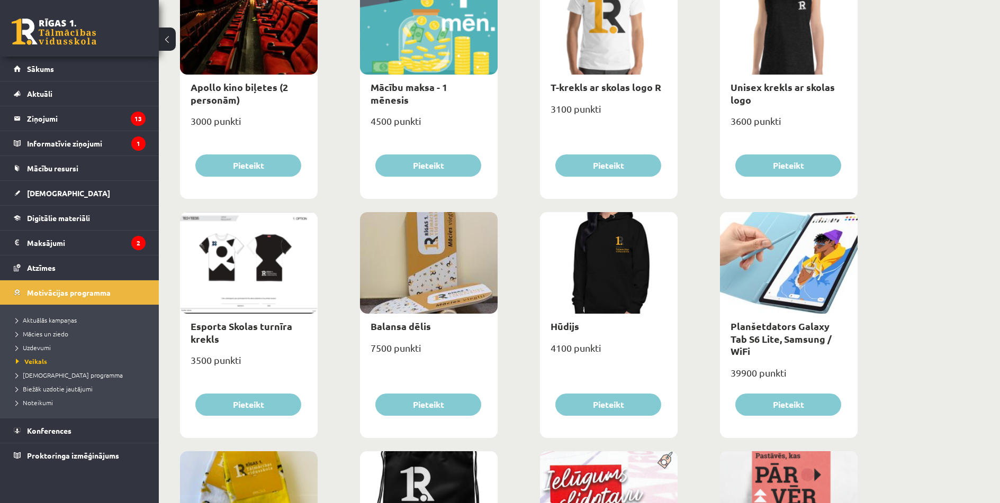 This screenshot has width=1000, height=503. Describe the element at coordinates (239, 93) in the screenshot. I see `a: Apollo kino biļetes (2 personām)` at that location.